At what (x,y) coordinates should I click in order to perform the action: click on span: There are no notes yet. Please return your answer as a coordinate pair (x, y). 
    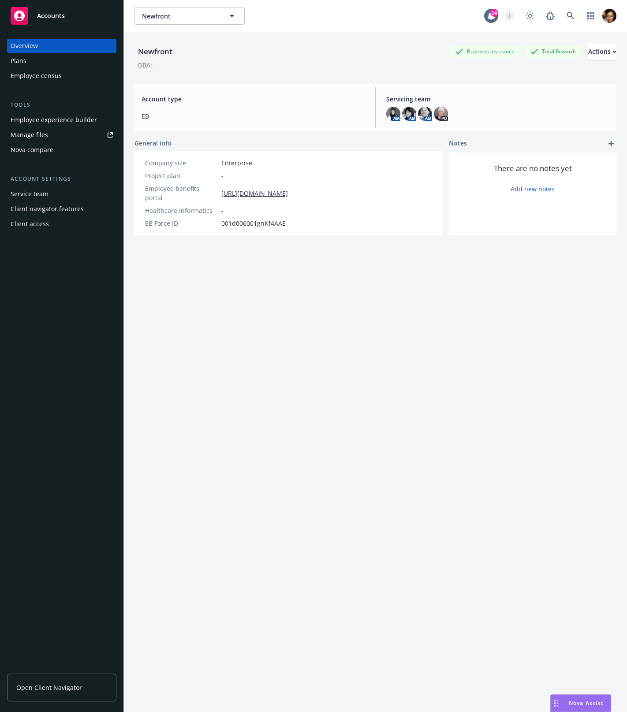
    Looking at the image, I should click on (533, 169).